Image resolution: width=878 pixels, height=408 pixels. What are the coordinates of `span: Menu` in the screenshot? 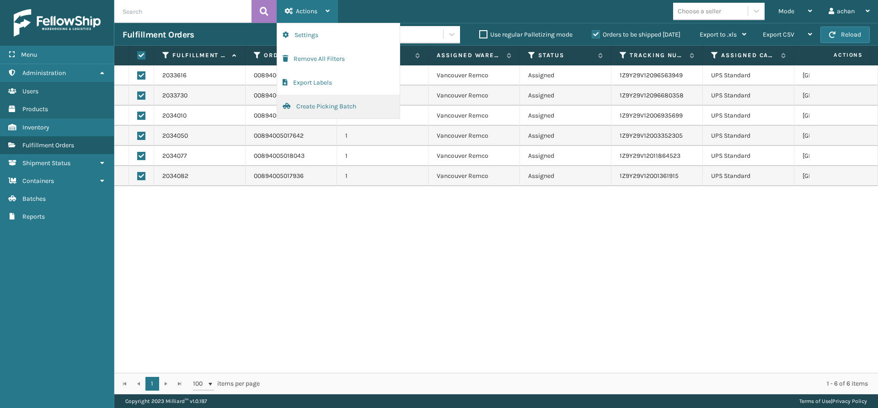 It's located at (29, 54).